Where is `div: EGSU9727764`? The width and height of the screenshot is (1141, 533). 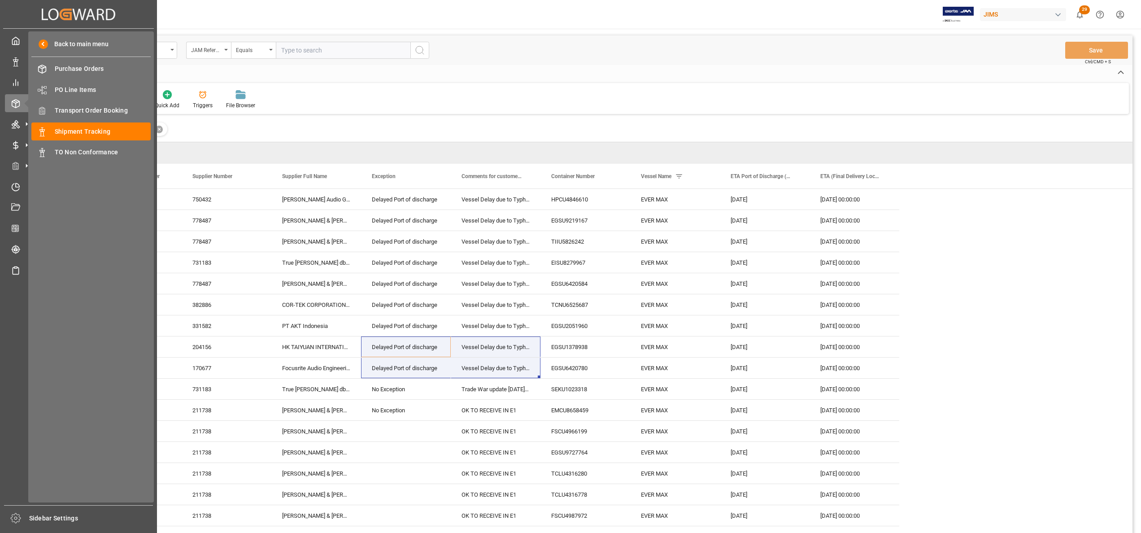
div: EGSU9727764 is located at coordinates (585, 452).